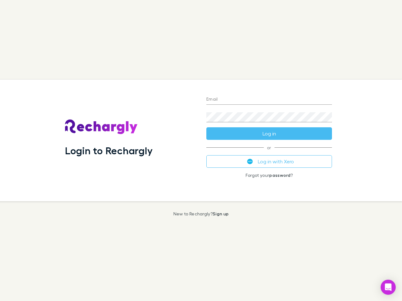  Describe the element at coordinates (109, 151) in the screenshot. I see `h1: Login to Rechargly` at that location.